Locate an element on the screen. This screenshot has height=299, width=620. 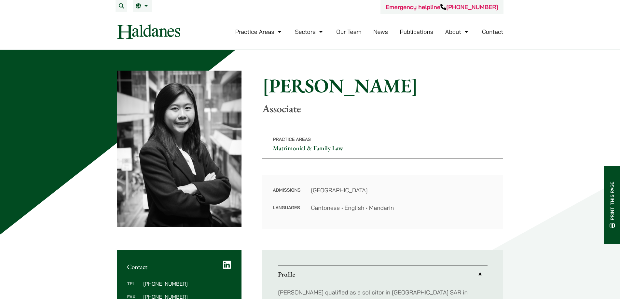
a: Our Team is located at coordinates (349, 32).